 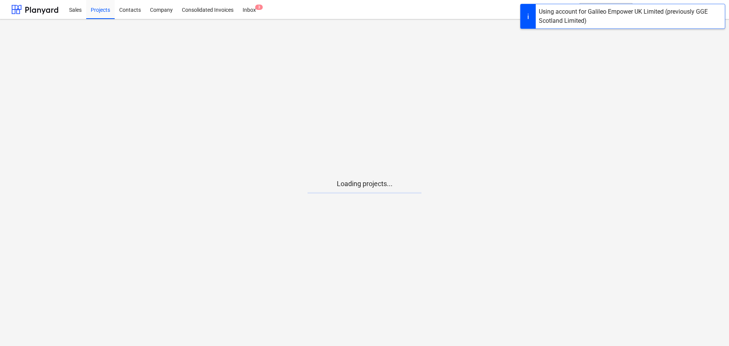 I want to click on span: 3, so click(x=259, y=7).